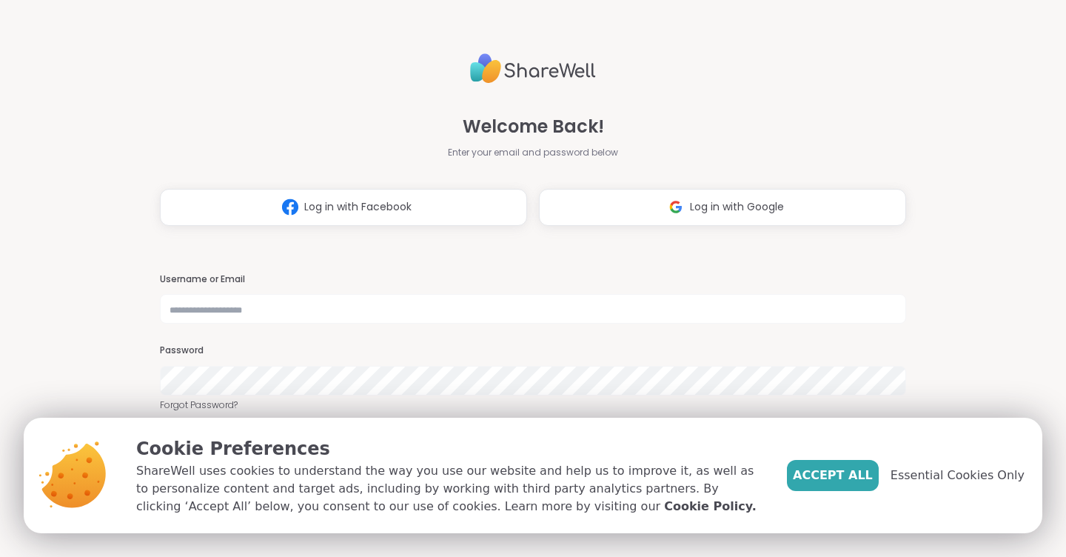 Image resolution: width=1066 pixels, height=557 pixels. What do you see at coordinates (450, 489) in the screenshot?
I see `p: ShareWell uses cookies to understand the way you use our website and help us to improve it, as we...` at bounding box center [450, 489].